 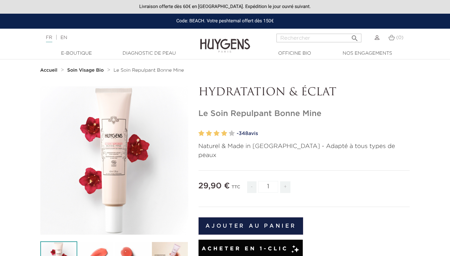 I want to click on div: TTC, so click(x=236, y=189).